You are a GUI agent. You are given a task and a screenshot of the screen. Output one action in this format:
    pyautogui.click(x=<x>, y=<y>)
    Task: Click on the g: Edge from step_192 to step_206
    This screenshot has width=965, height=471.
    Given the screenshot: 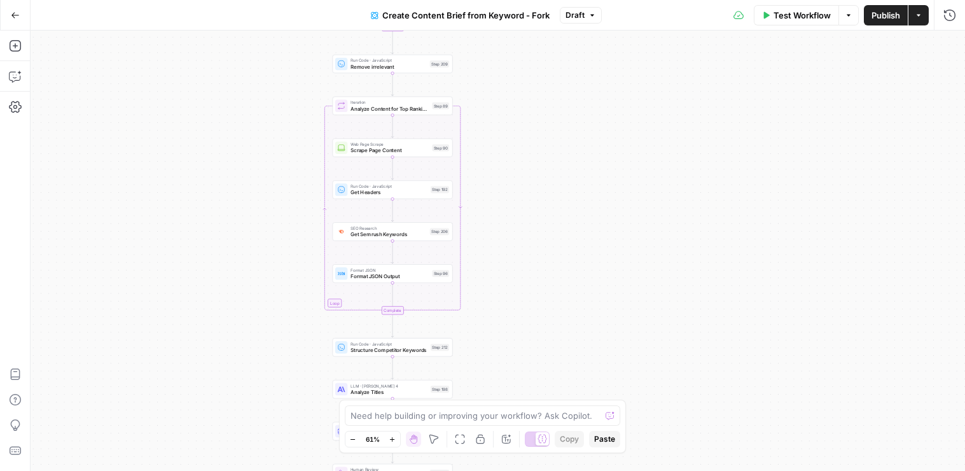 What is the action you would take?
    pyautogui.click(x=393, y=210)
    